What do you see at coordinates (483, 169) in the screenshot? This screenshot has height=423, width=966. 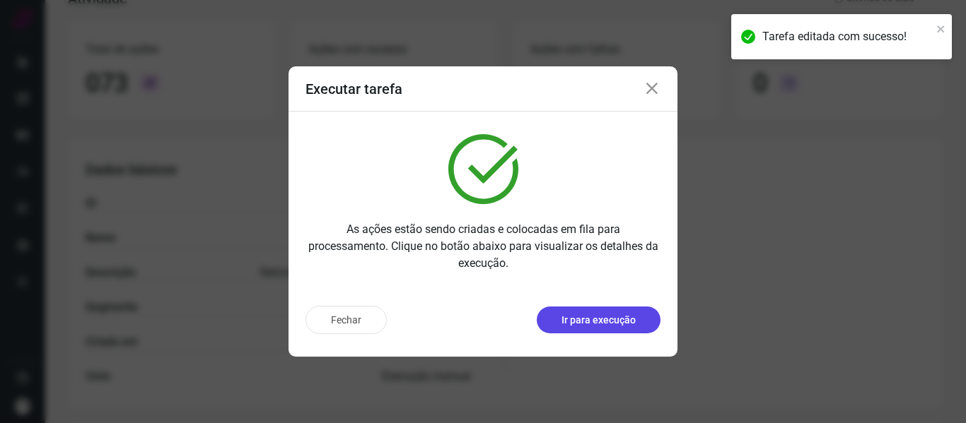 I see `img: verified.svg` at bounding box center [483, 169].